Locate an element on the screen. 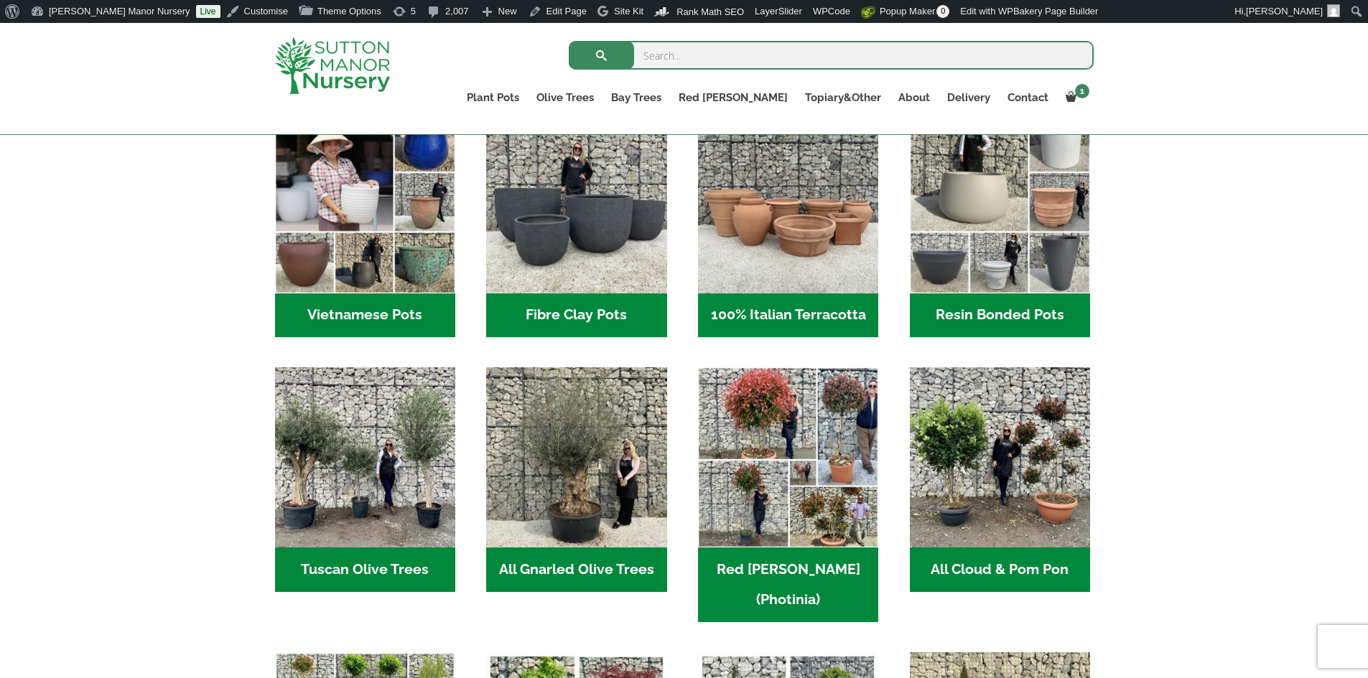 The height and width of the screenshot is (678, 1368). img: Home - F5A23A45 75B5 4929 8FB2 454246946332 is located at coordinates (787, 457).